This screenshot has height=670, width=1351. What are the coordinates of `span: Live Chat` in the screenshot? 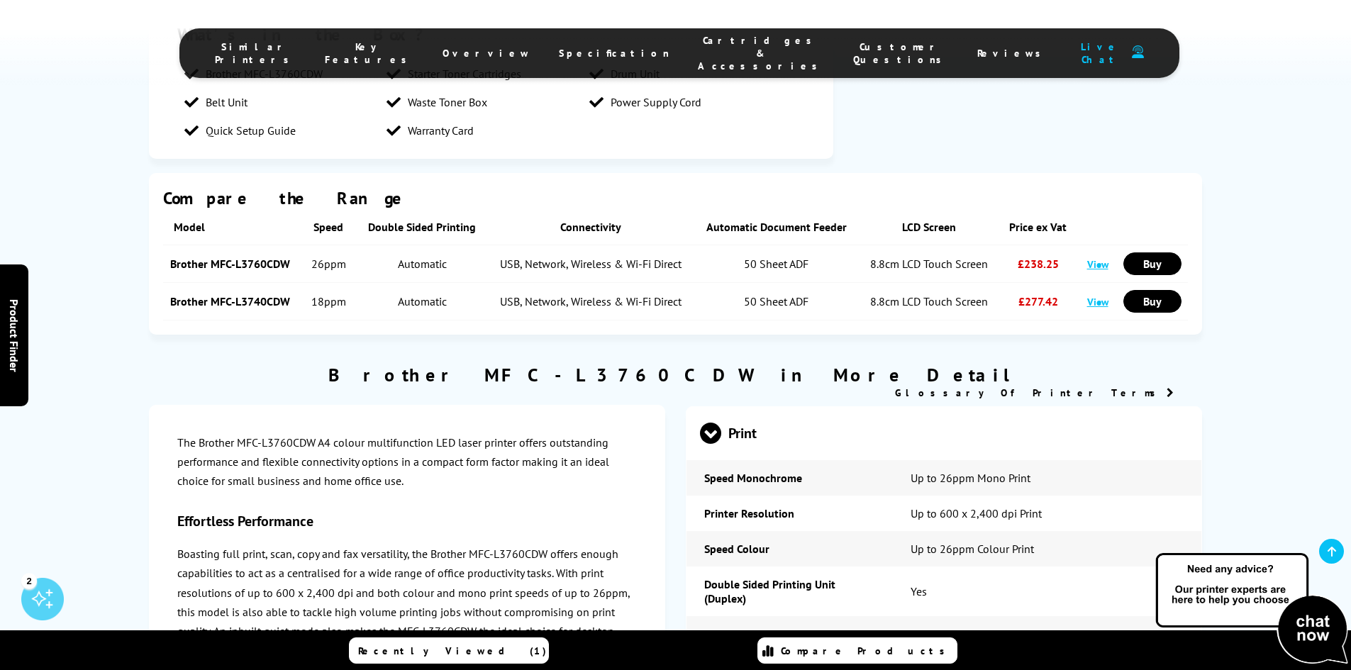 It's located at (1101, 53).